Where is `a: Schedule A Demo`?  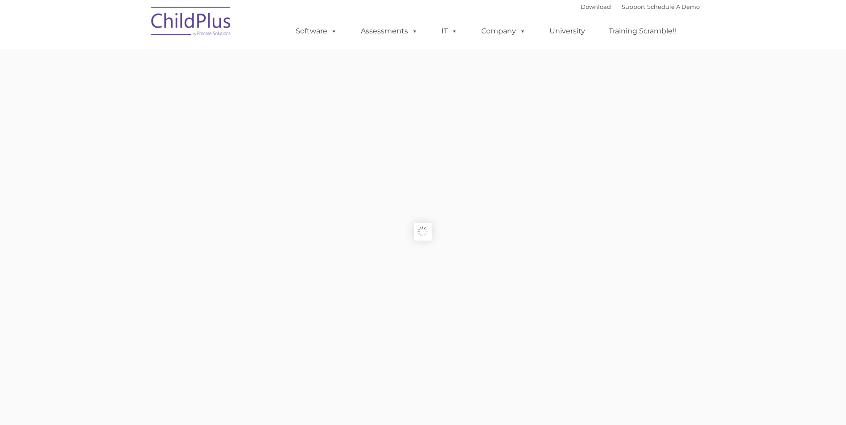 a: Schedule A Demo is located at coordinates (673, 7).